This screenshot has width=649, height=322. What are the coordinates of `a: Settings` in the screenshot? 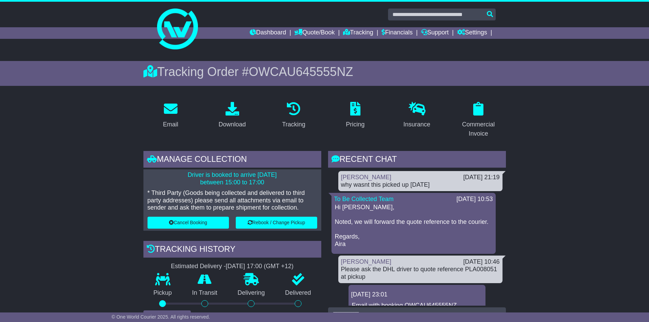 It's located at (472, 33).